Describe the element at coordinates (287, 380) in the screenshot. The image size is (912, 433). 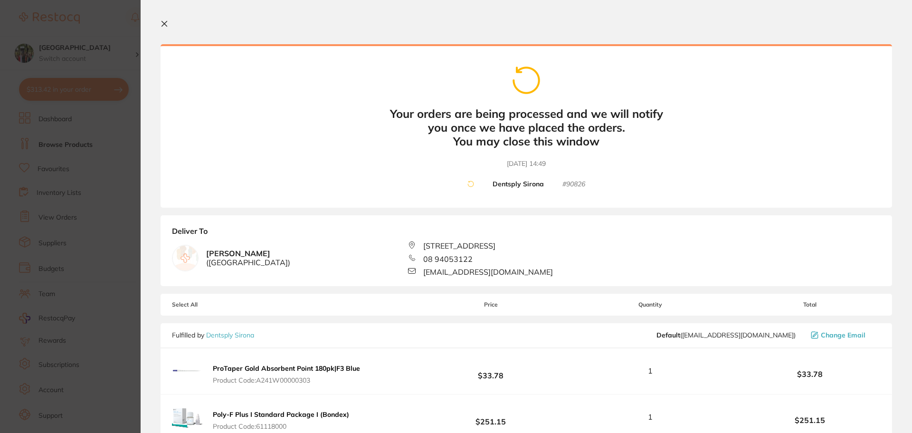
I see `span: Product Code: A241W00000303` at that location.